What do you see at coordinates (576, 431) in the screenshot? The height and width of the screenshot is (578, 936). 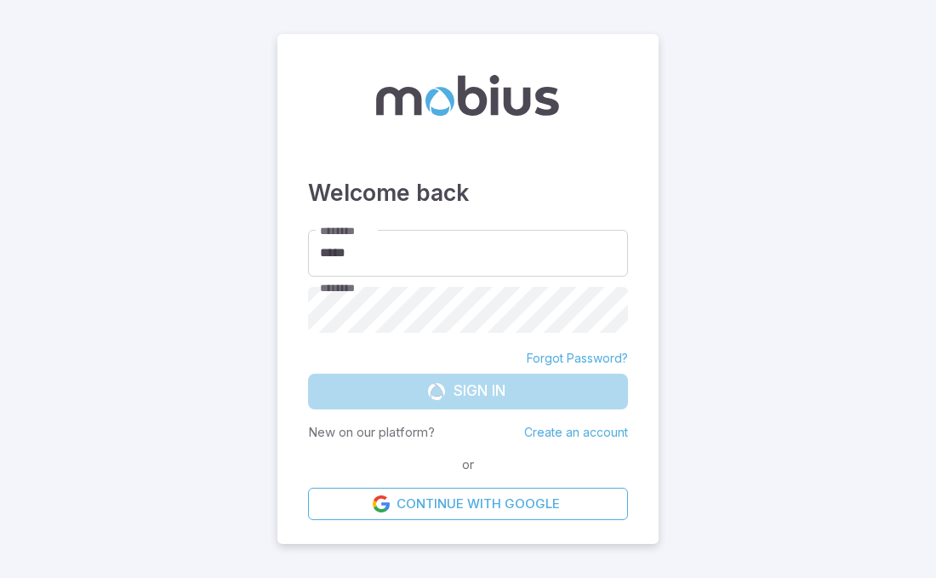 I see `a: Create an account` at bounding box center [576, 431].